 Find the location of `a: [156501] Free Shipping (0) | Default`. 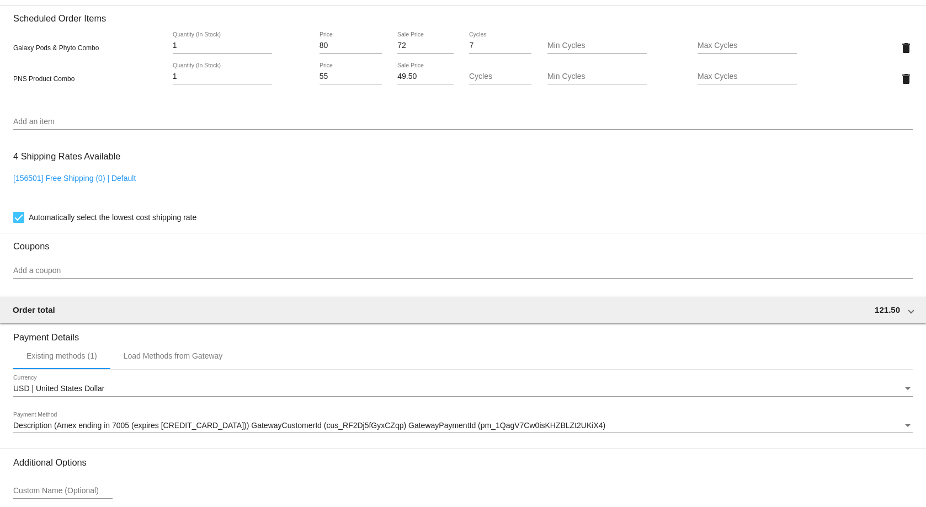

a: [156501] Free Shipping (0) | Default is located at coordinates (75, 178).